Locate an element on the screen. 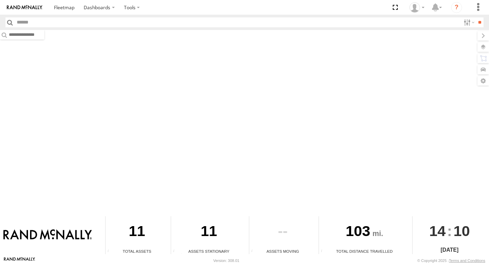 The height and width of the screenshot is (264, 489). div: 103 is located at coordinates (364, 232).